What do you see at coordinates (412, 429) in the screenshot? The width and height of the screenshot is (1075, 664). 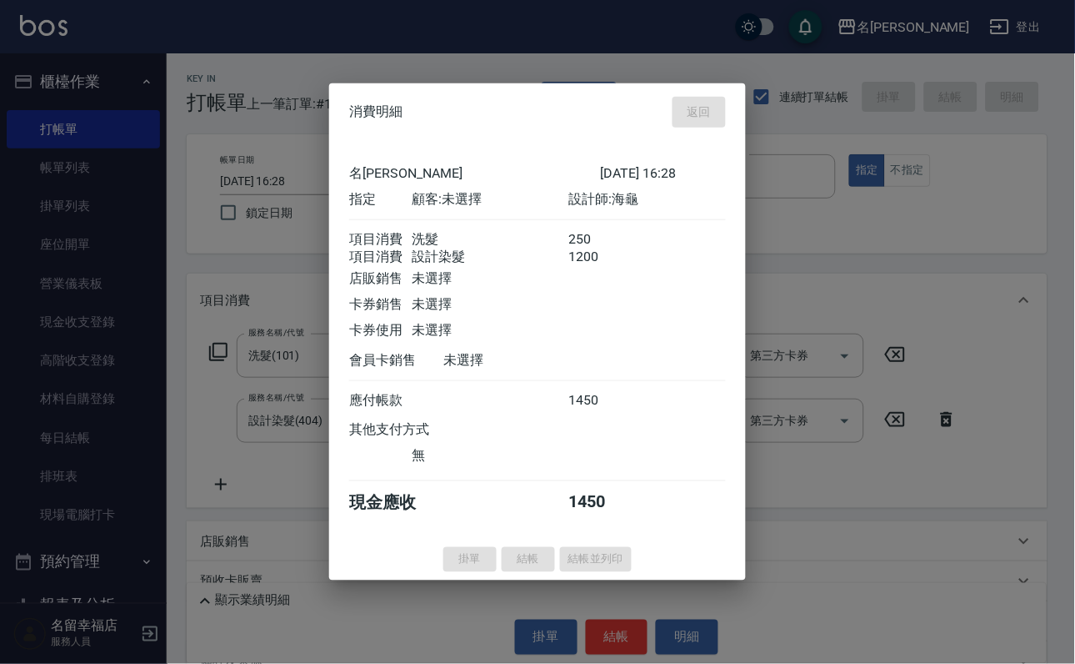 I see `div: 其他支付方式` at bounding box center [412, 429].